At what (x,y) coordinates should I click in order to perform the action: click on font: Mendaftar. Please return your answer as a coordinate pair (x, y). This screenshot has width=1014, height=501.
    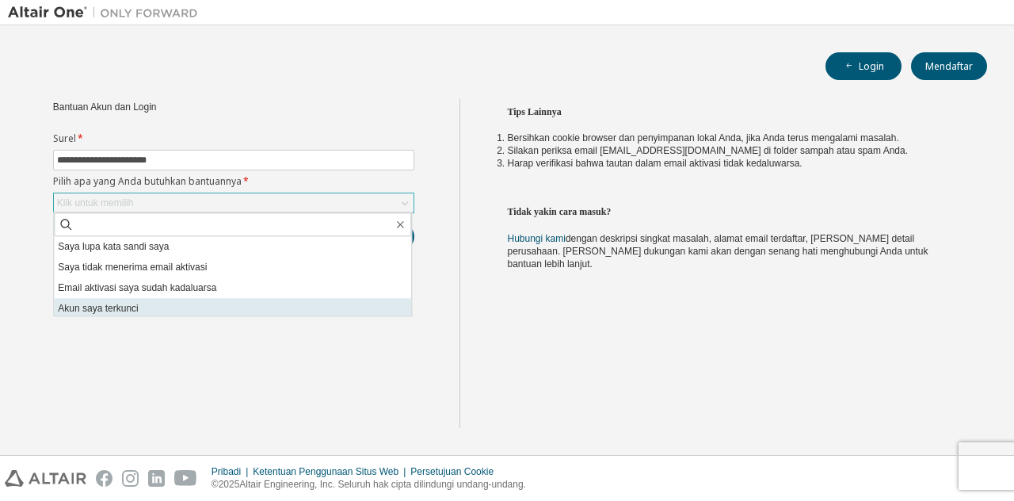
    Looking at the image, I should click on (949, 66).